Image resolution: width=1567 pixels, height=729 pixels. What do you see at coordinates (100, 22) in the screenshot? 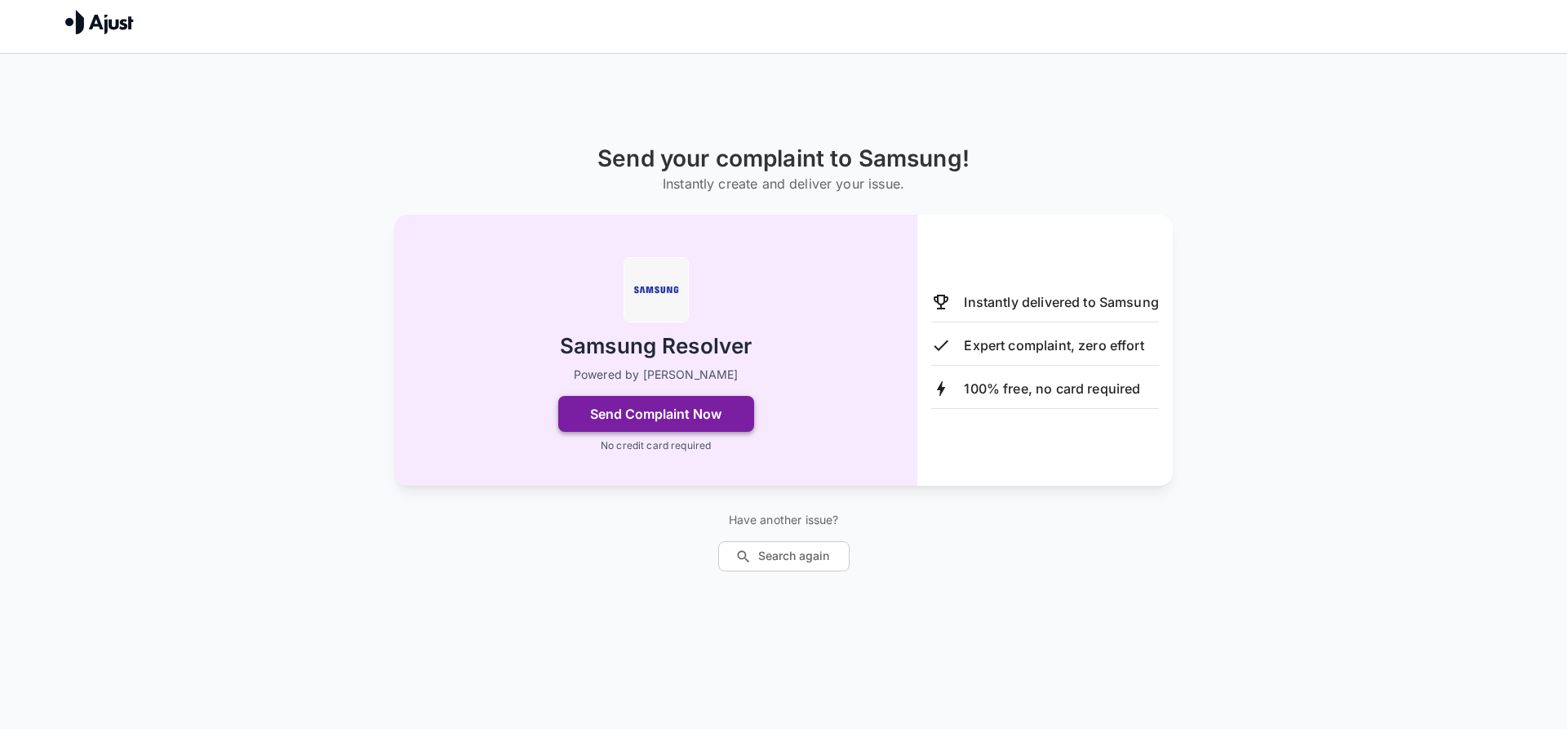
I see `img: Ajust` at bounding box center [100, 22].